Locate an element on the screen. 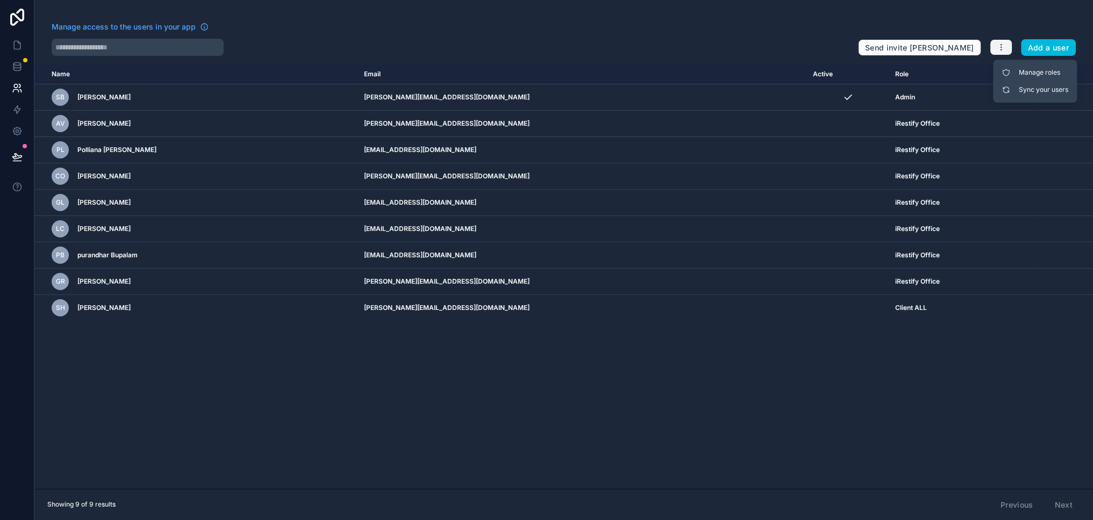  button: Add a user is located at coordinates (1048, 48).